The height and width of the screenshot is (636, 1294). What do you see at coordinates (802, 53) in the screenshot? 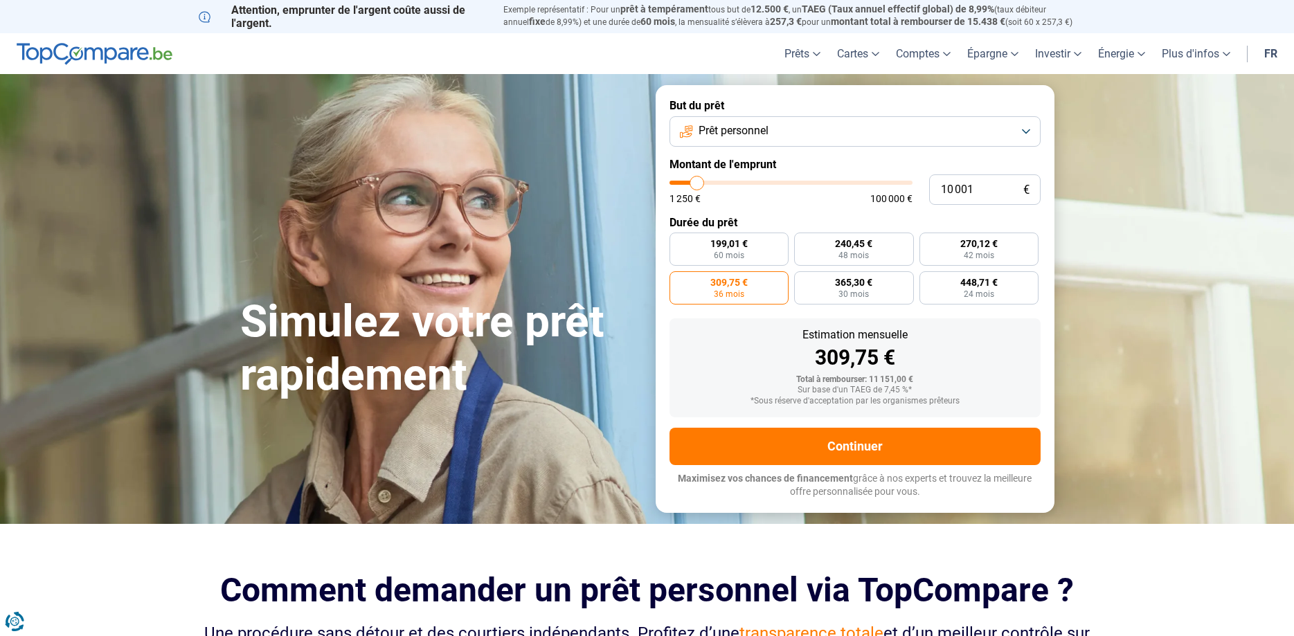
I see `a: Prêts` at bounding box center [802, 53].